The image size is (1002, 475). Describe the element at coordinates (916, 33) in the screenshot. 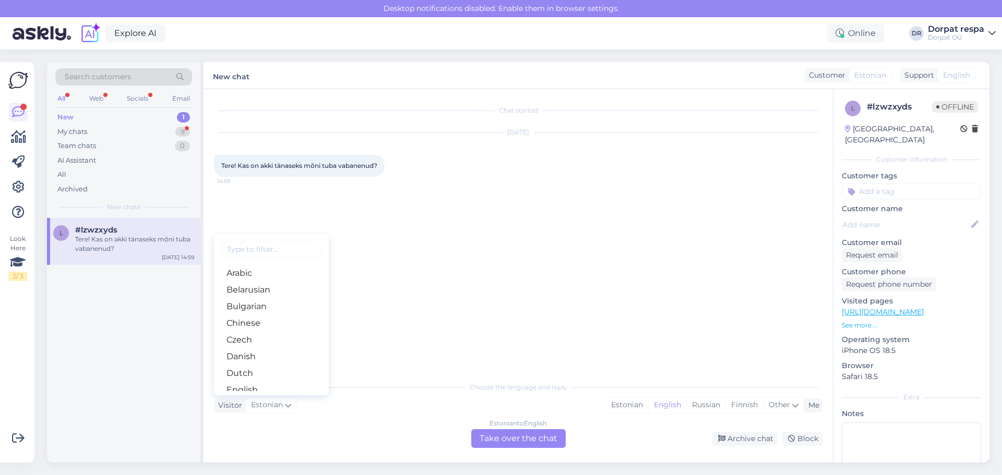

I see `div: DR` at that location.